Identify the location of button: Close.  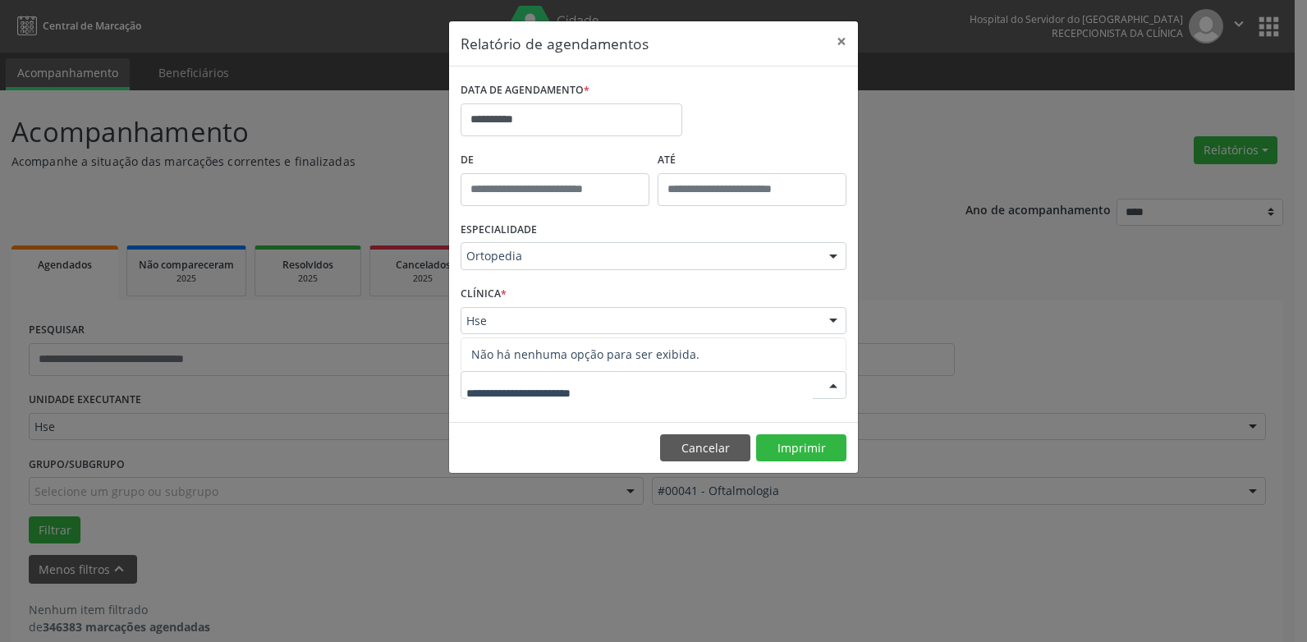
(841, 41).